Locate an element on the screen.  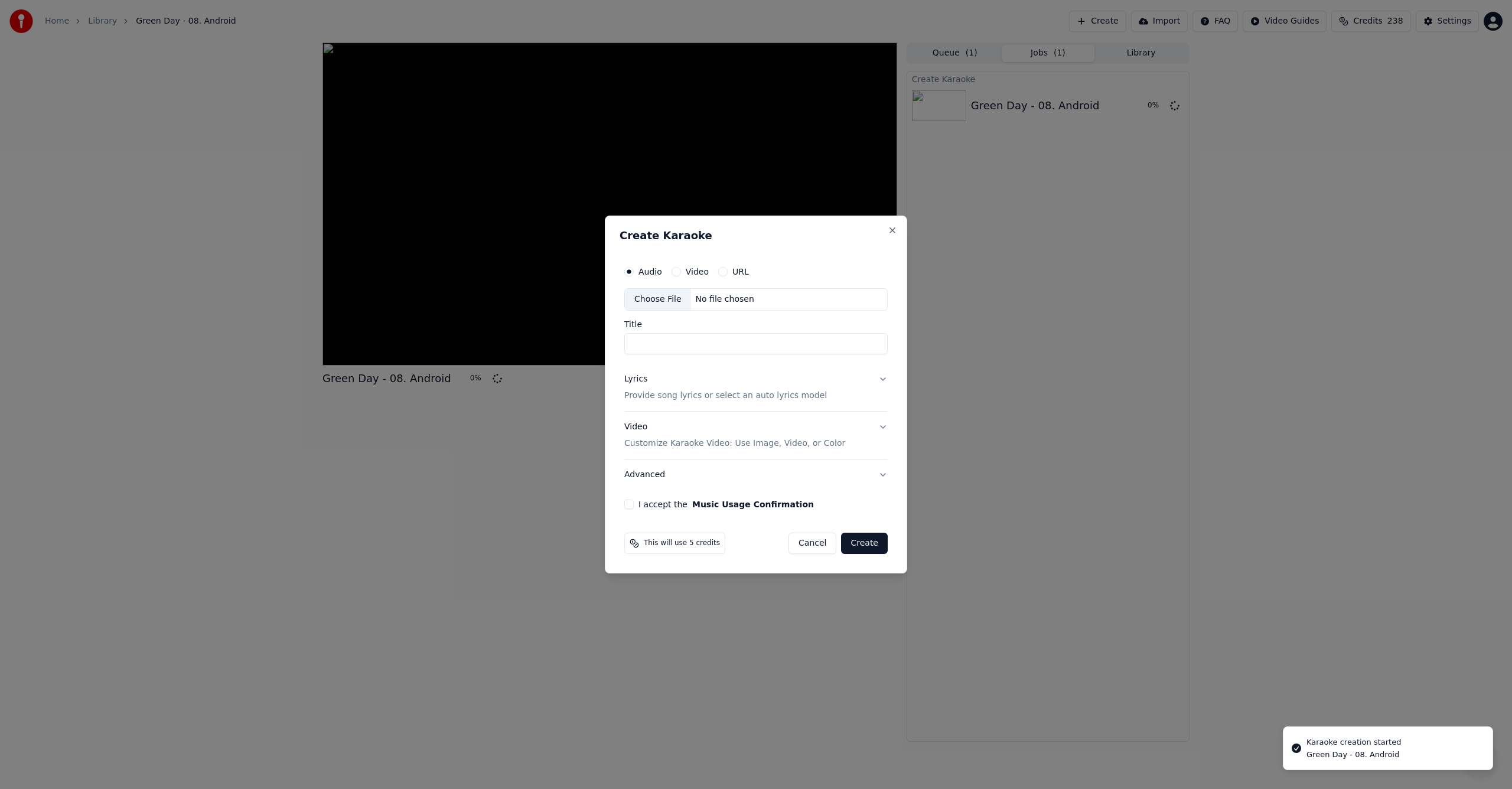
button: Create is located at coordinates (864, 543).